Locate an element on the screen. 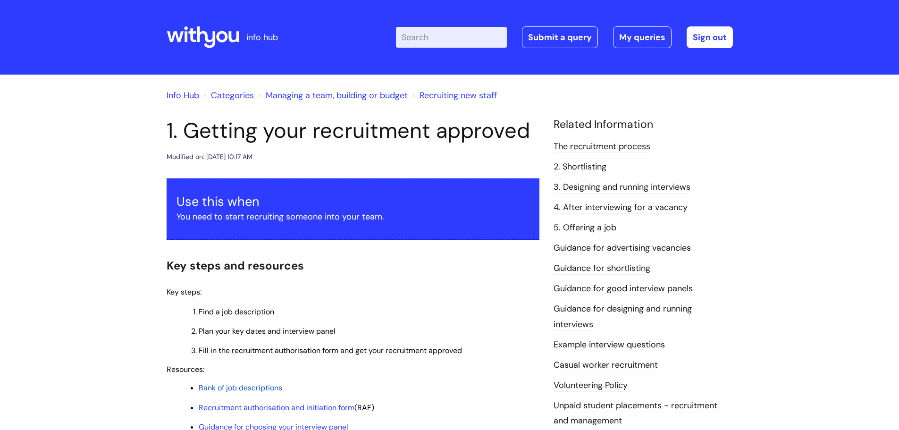 Image resolution: width=899 pixels, height=430 pixels. p: You need to start recruiting someone into your team. is located at coordinates (353, 217).